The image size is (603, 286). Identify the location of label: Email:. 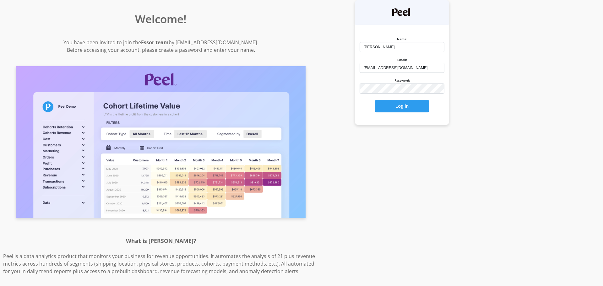
(402, 60).